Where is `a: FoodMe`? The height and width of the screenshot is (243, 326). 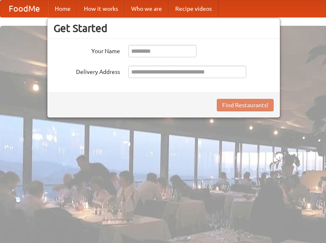
a: FoodMe is located at coordinates (24, 9).